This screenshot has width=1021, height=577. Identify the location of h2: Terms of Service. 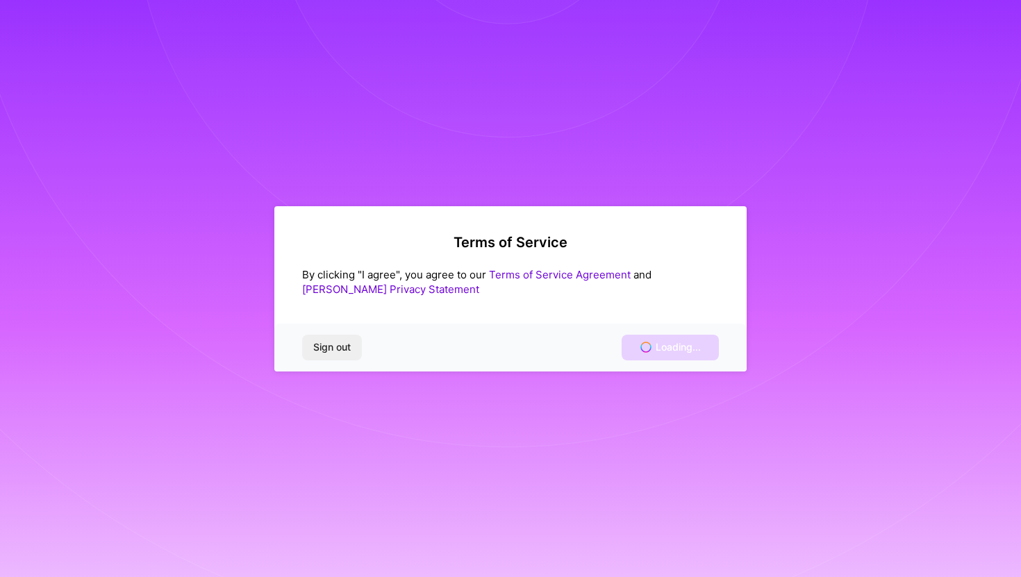
(510, 242).